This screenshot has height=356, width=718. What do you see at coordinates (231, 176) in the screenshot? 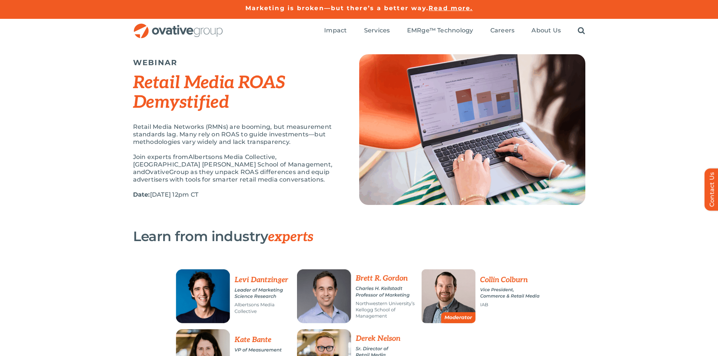
I see `span: Group as they unpack ROAS differences and equip advertisers with tools for smarter retail media c...` at bounding box center [231, 176].